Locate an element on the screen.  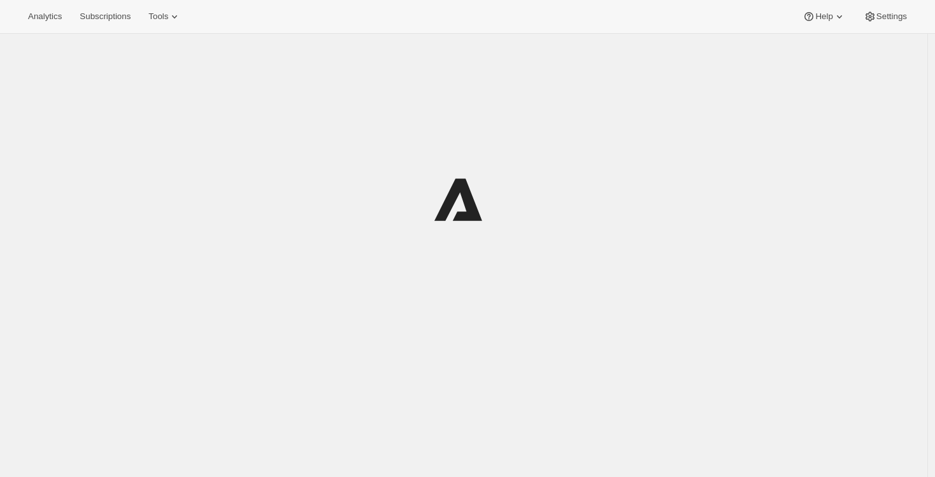
span: Help is located at coordinates (823, 17).